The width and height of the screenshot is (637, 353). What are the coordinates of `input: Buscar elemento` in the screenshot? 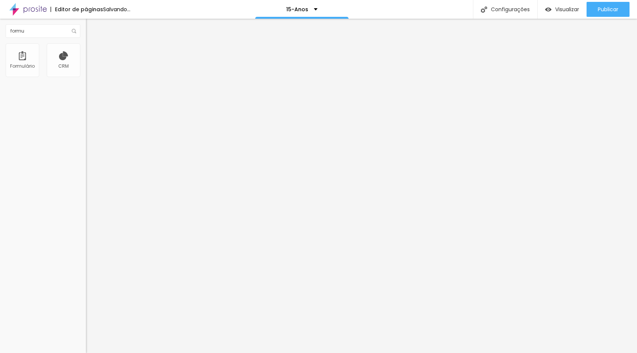 It's located at (43, 31).